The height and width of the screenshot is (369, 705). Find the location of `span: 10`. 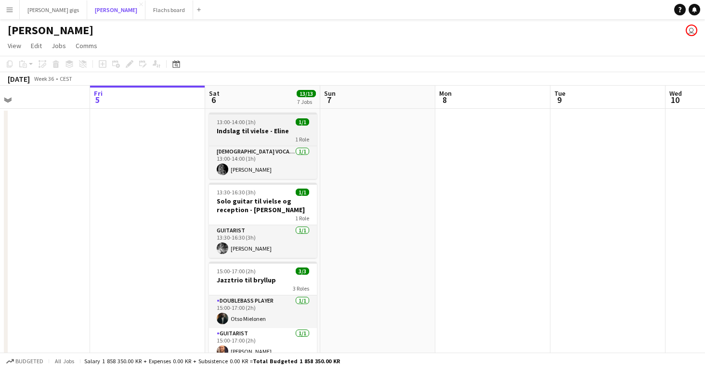

span: 10 is located at coordinates (674, 100).